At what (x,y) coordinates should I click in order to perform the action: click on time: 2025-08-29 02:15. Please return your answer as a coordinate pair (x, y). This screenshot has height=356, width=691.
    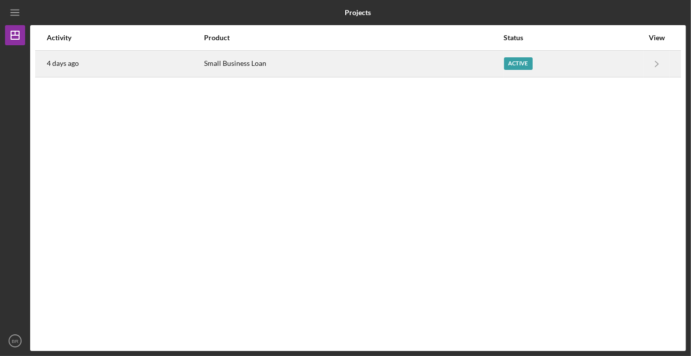
    Looking at the image, I should click on (63, 63).